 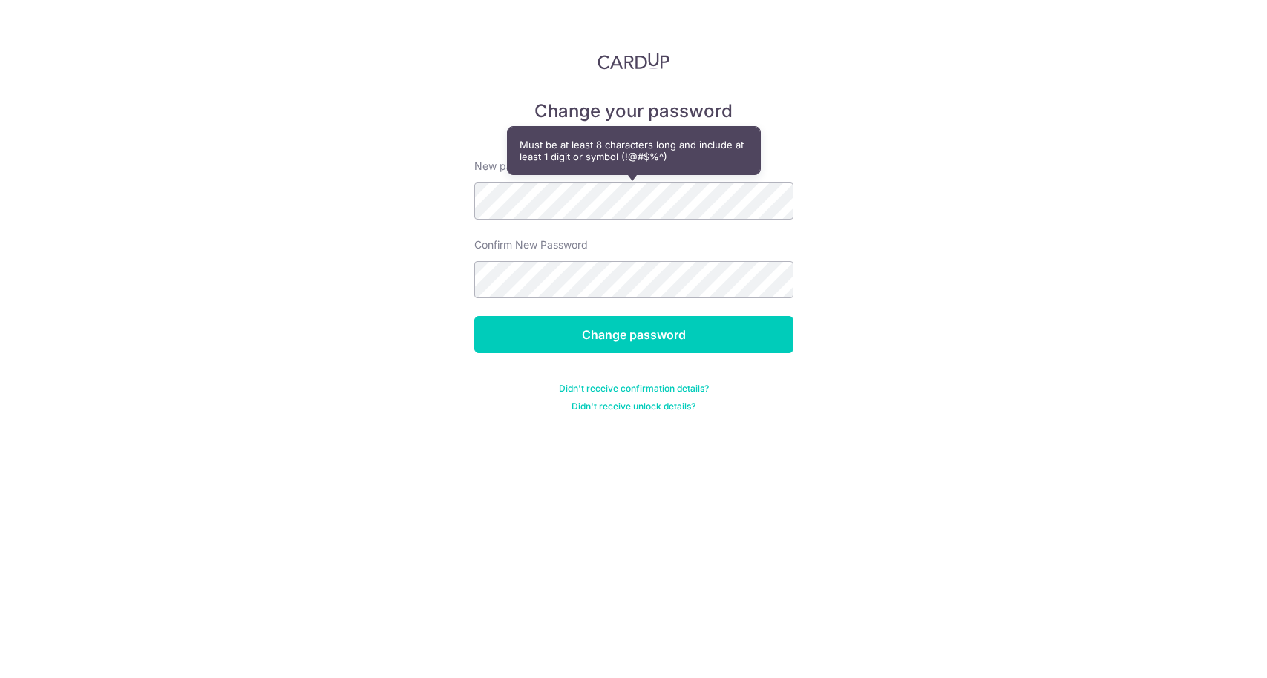 I want to click on label: New password, so click(x=511, y=166).